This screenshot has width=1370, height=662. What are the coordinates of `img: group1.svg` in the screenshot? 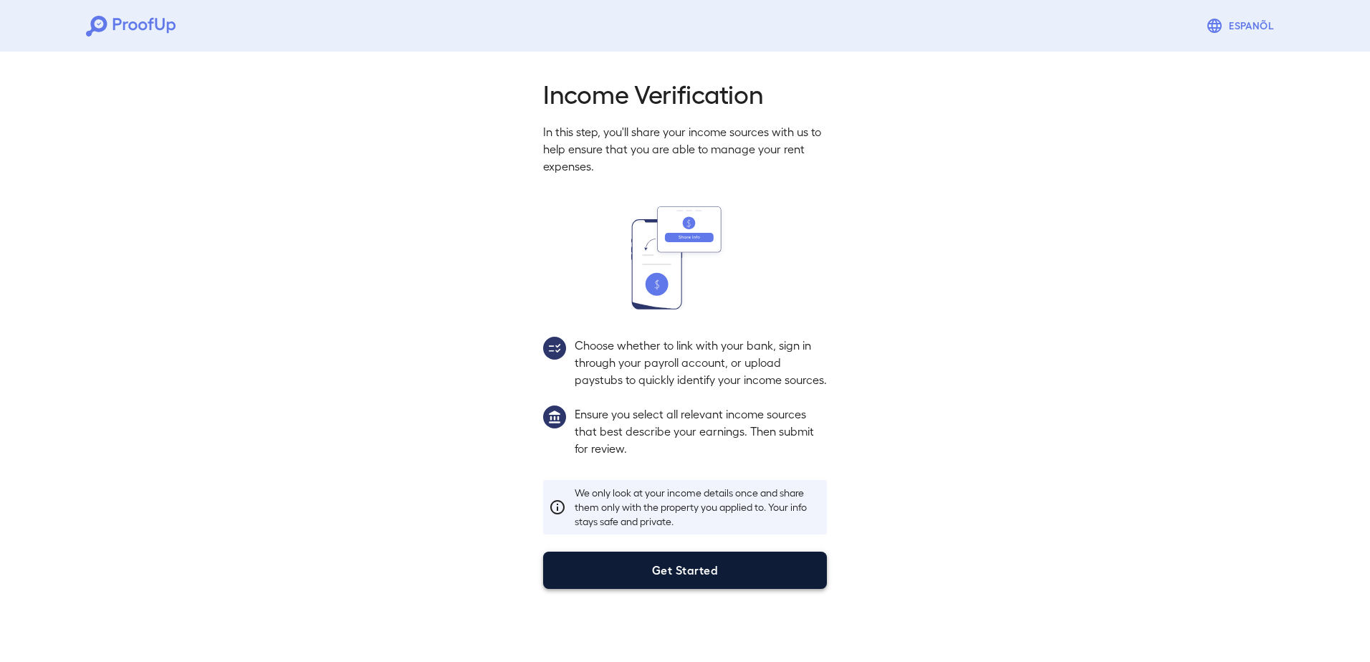 It's located at (555, 417).